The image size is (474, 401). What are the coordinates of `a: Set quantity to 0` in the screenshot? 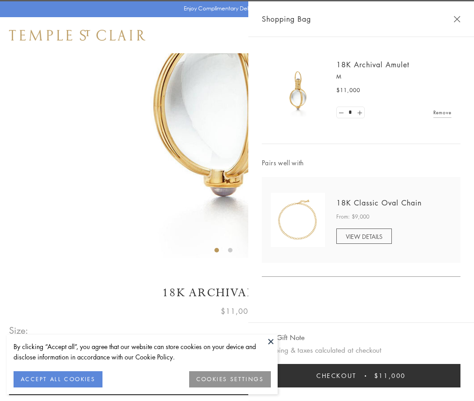 It's located at (341, 112).